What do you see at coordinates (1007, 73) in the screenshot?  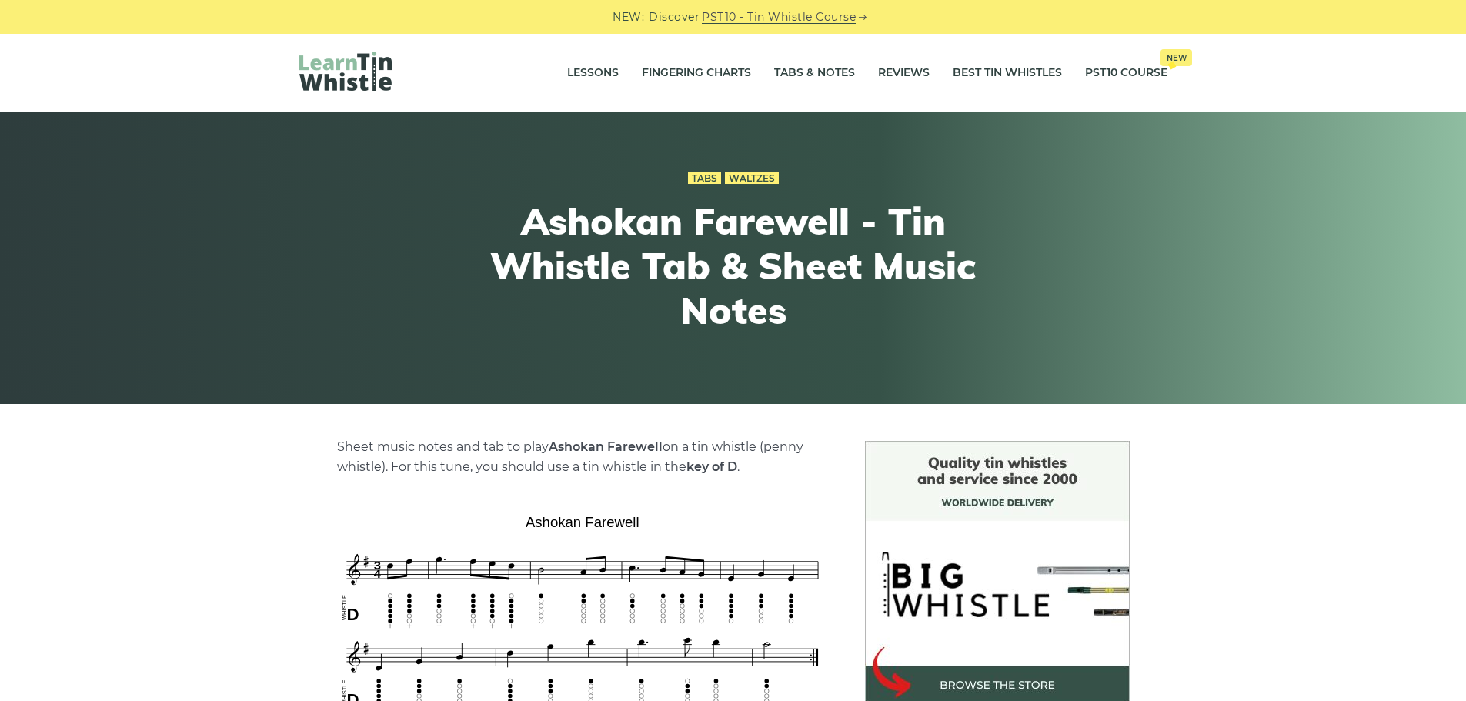 I see `a: Best Tin Whistles` at bounding box center [1007, 73].